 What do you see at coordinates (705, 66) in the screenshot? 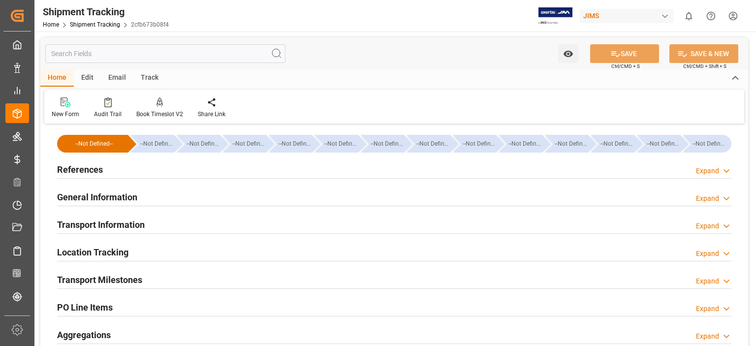
I see `span: Ctrl/CMD + Shift + S` at bounding box center [705, 66].